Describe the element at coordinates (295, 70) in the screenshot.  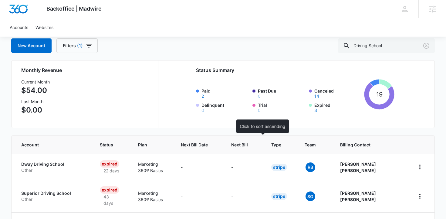
I see `h2: Status Summary` at that location.